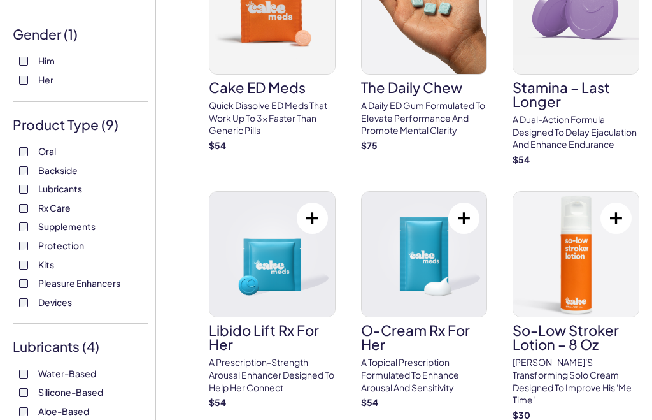 This screenshot has height=420, width=652. Describe the element at coordinates (24, 392) in the screenshot. I see `input: Silicone-Based` at that location.